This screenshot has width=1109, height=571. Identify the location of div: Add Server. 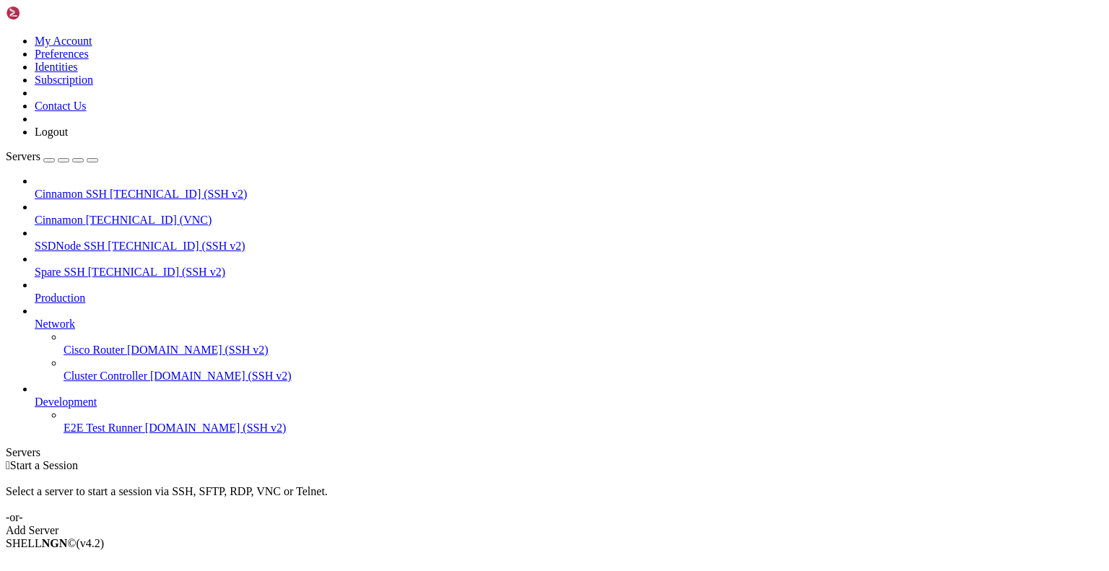
(554, 530).